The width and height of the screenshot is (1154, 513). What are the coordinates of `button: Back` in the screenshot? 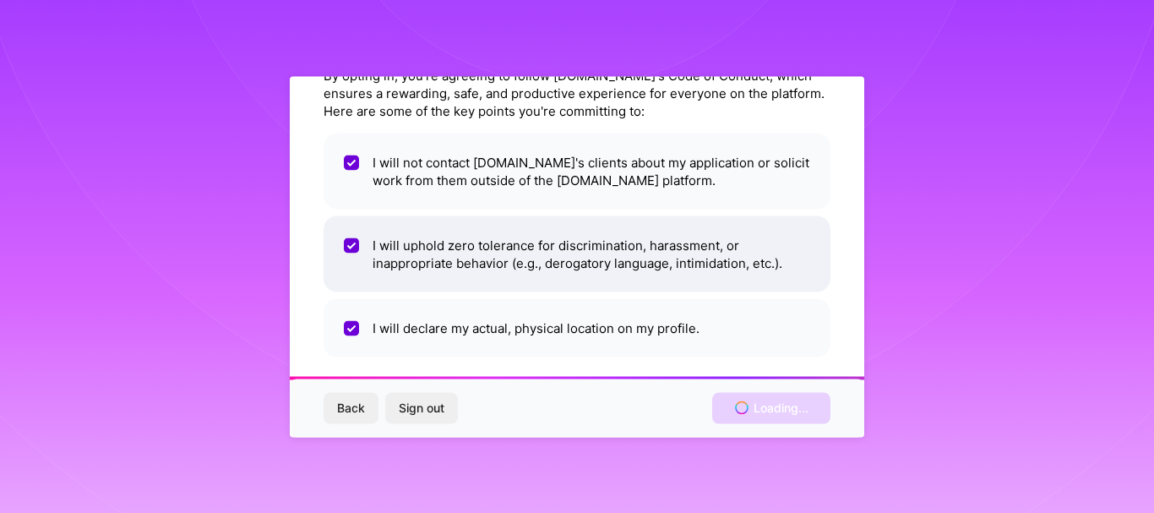 It's located at (351, 408).